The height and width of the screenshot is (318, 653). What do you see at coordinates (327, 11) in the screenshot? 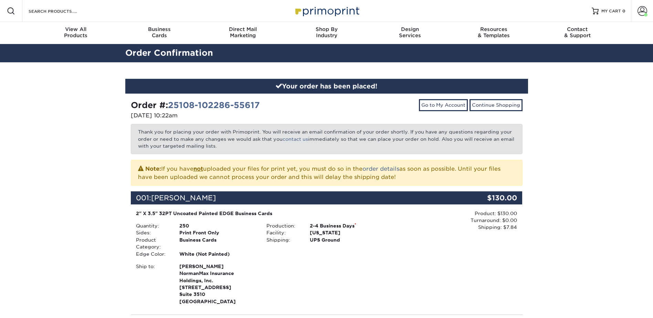
I see `img: Primoprint` at bounding box center [327, 11].